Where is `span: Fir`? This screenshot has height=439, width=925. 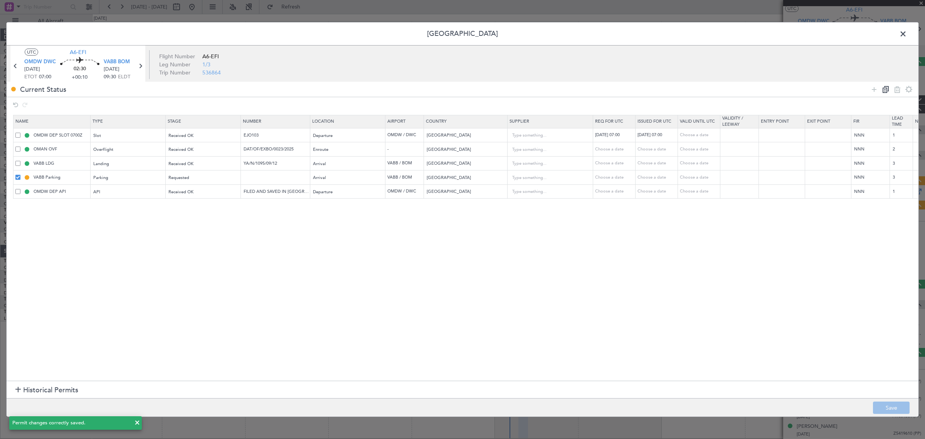
span: Fir is located at coordinates (857, 121).